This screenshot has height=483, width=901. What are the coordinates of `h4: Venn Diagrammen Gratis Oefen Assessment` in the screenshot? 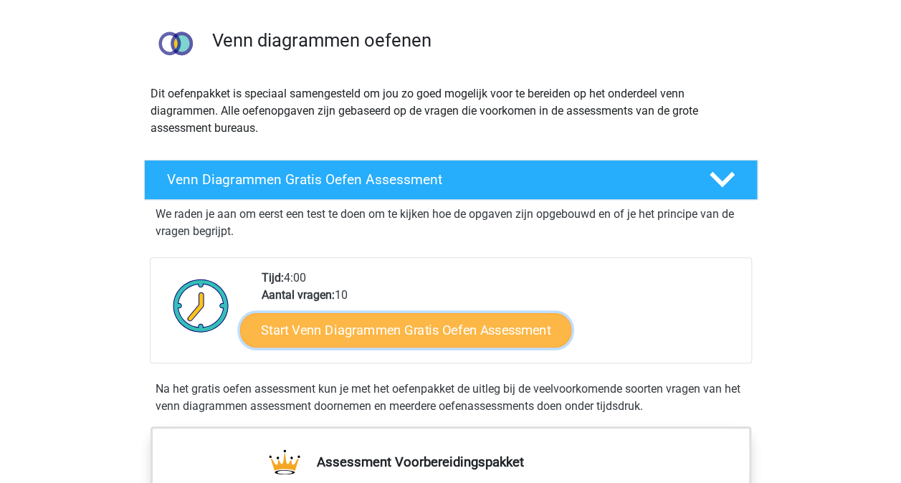 It's located at (427, 179).